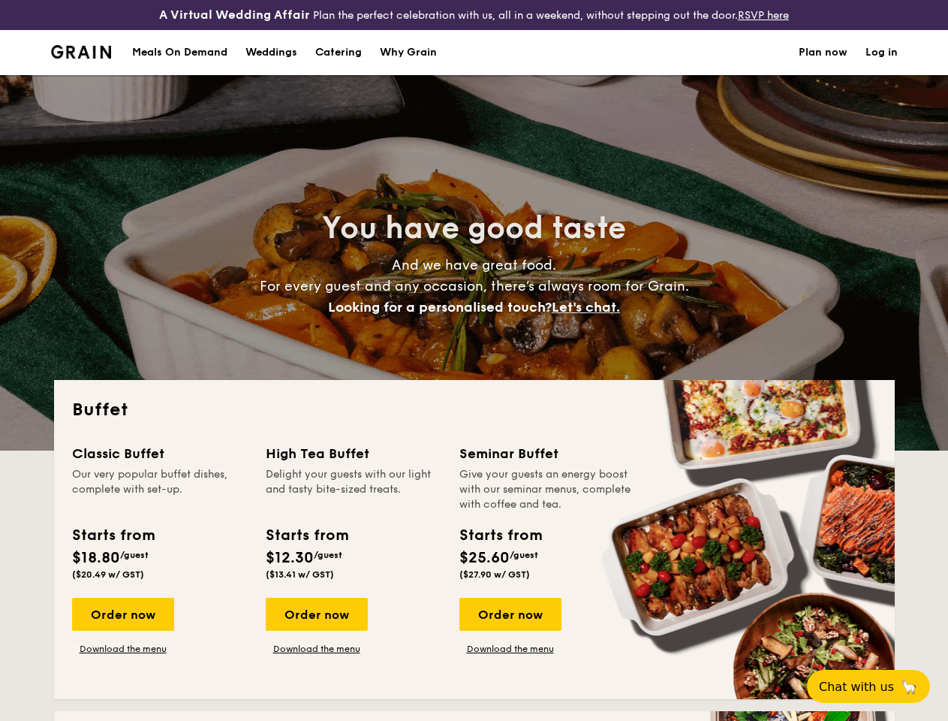 This screenshot has width=948, height=721. Describe the element at coordinates (234, 15) in the screenshot. I see `h4: A Virtual Wedding Affair` at that location.